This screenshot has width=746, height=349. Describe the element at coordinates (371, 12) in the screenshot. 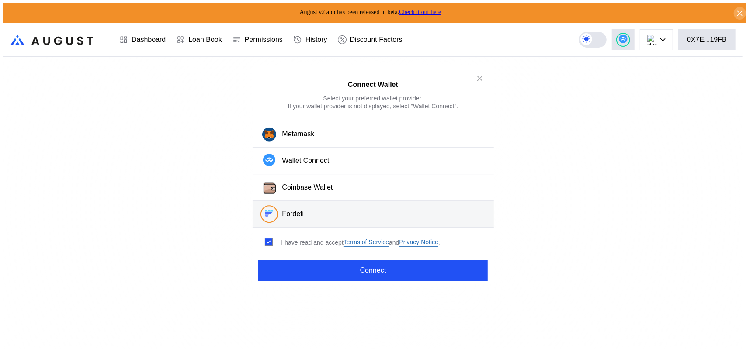

I see `span: August v2 app has been released in beta.` at that location.